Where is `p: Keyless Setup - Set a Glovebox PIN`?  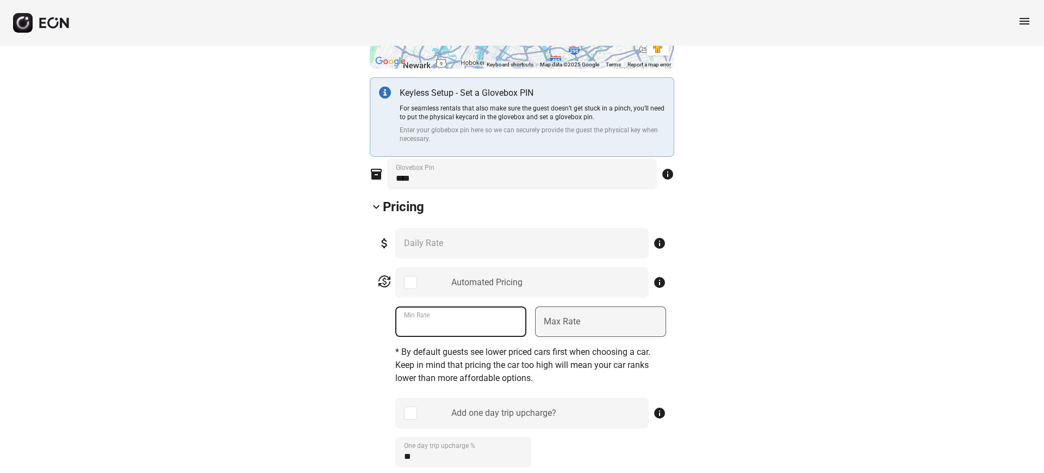
p: Keyless Setup - Set a Glovebox PIN is located at coordinates (533, 93).